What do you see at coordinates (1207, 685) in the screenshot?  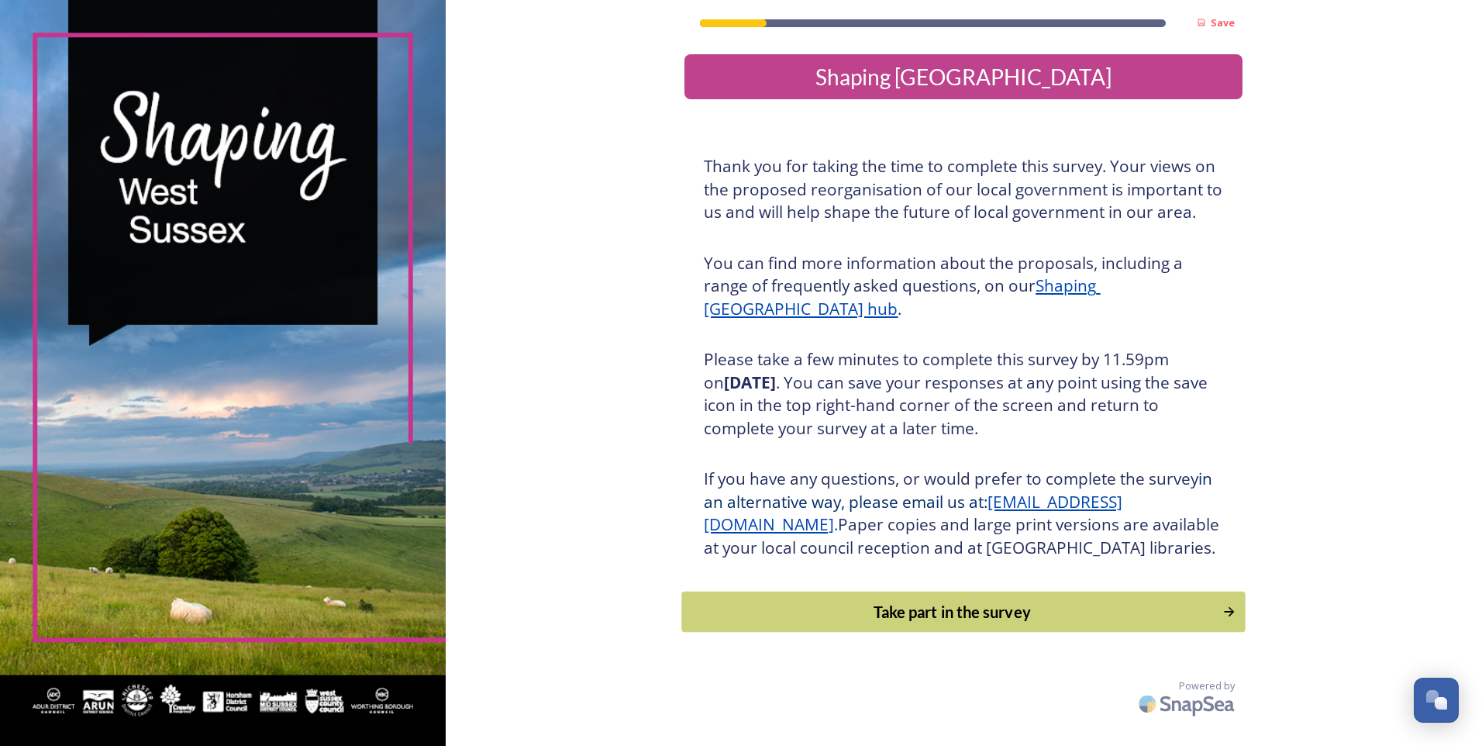 I see `span: Powered by` at bounding box center [1207, 685].